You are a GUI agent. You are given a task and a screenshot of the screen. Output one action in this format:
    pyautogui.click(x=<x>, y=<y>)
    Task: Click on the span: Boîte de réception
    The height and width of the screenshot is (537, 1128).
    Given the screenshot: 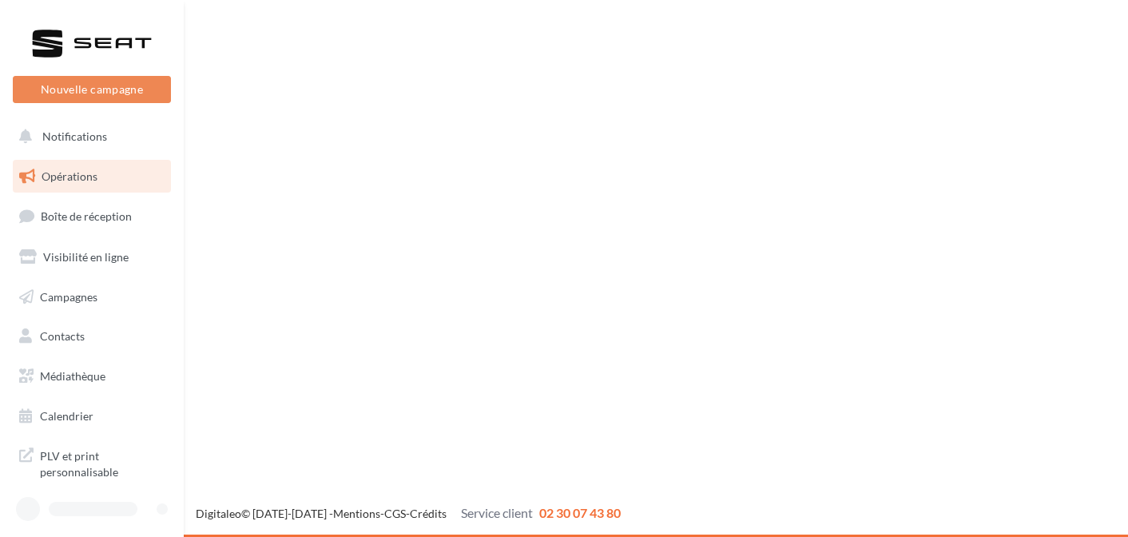 What is the action you would take?
    pyautogui.click(x=86, y=216)
    